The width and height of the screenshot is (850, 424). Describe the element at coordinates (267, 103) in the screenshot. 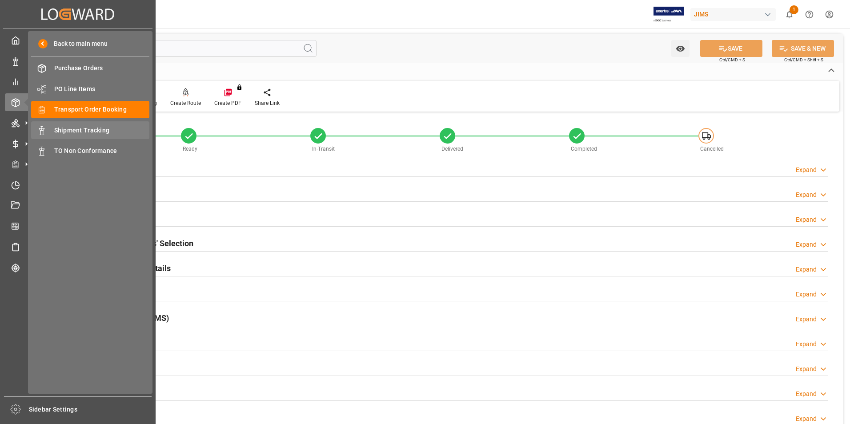

I see `div: Share Link` at that location.